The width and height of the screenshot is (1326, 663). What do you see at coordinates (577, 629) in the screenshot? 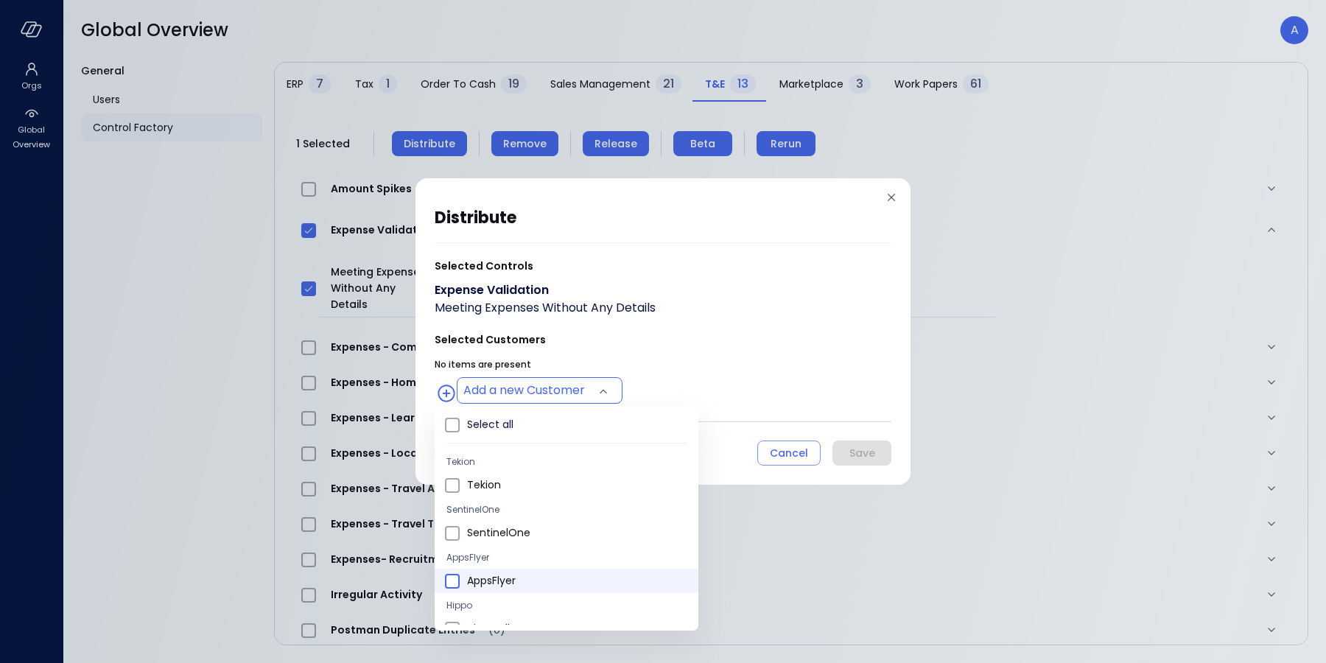
I see `div: Hippo All` at bounding box center [577, 629].